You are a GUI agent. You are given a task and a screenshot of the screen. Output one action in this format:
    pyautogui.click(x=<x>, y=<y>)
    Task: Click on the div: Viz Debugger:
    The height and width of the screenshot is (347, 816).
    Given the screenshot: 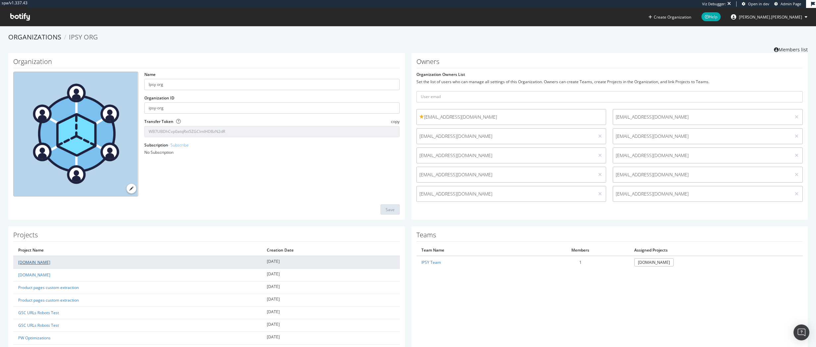 What is the action you would take?
    pyautogui.click(x=714, y=4)
    